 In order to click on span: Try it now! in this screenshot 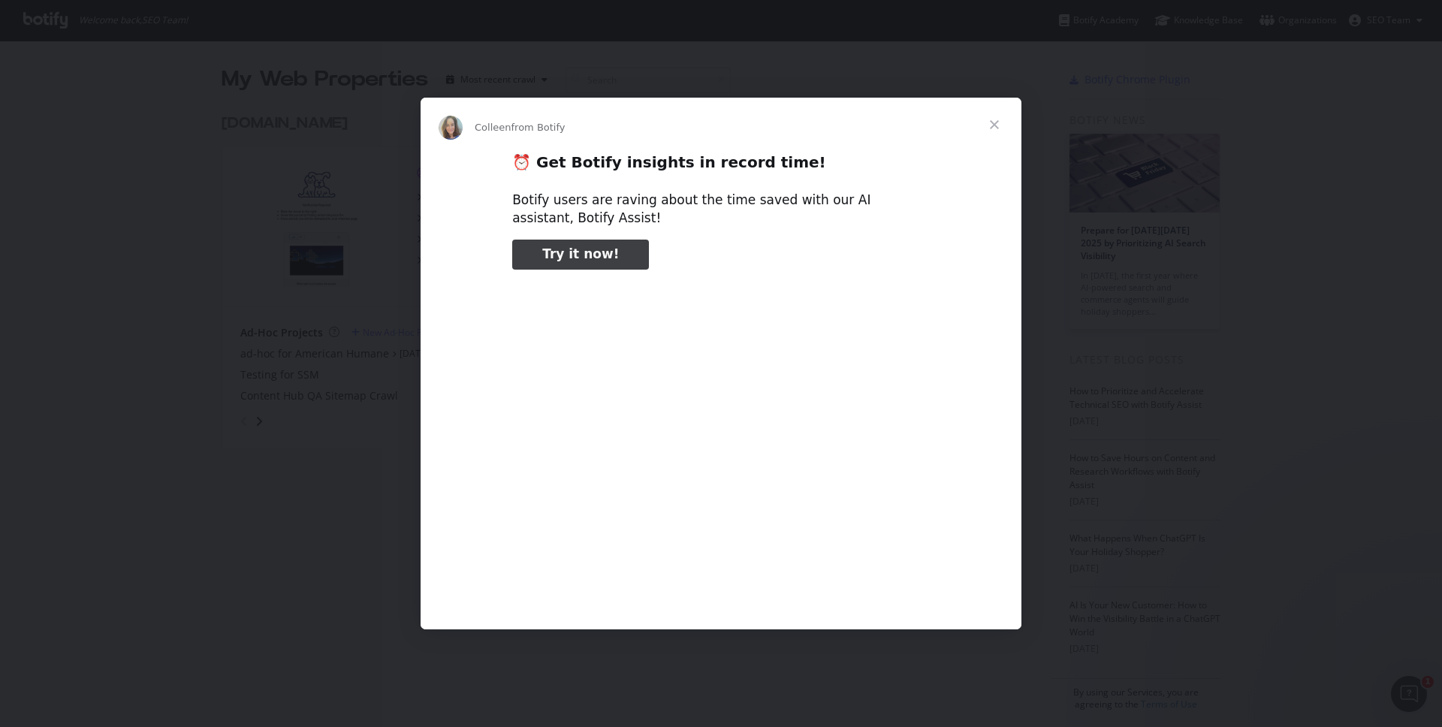, I will do `click(581, 254)`.